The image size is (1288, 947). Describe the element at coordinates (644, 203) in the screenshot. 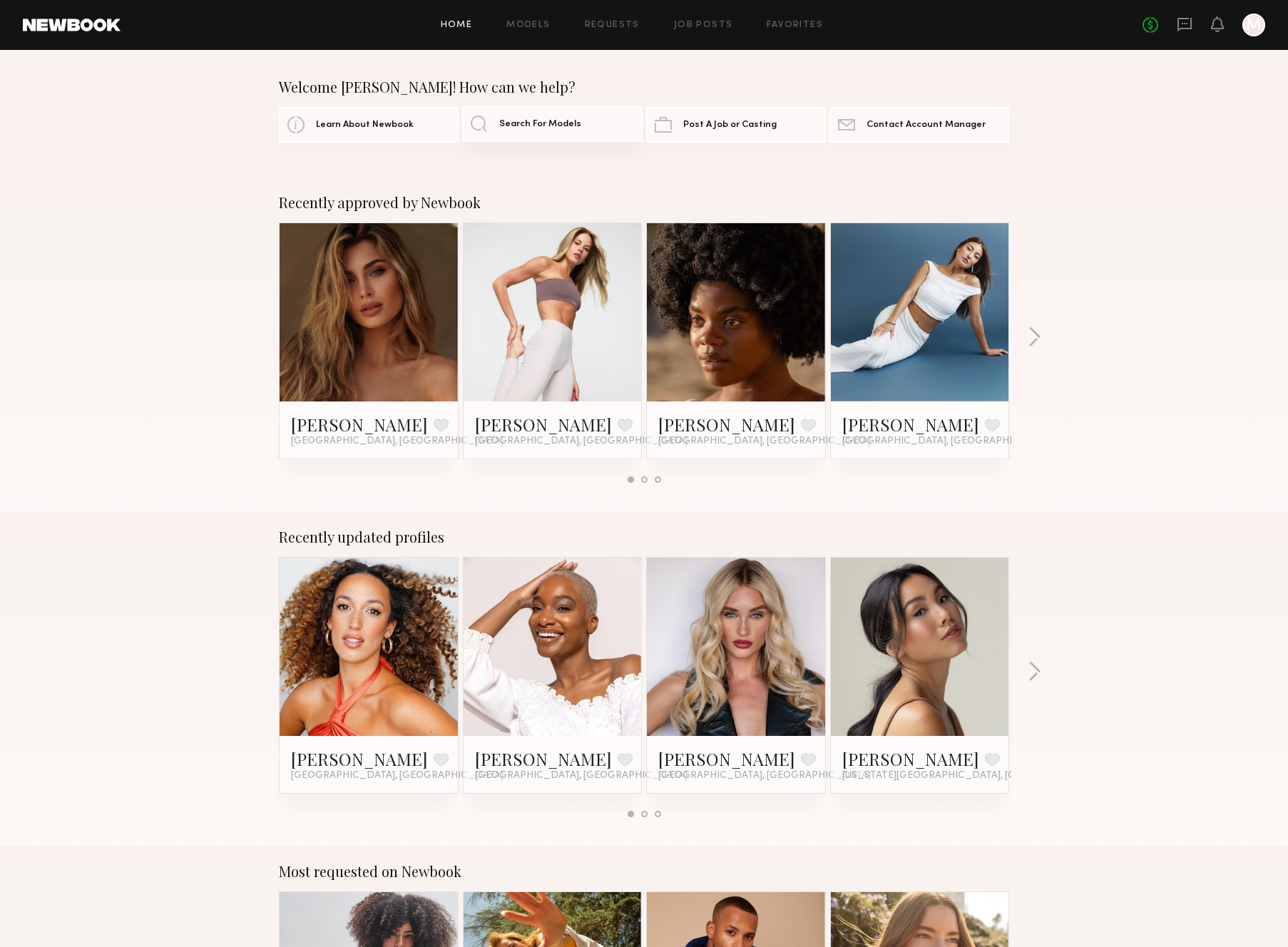

I see `div: Recently approved by Newbook` at that location.